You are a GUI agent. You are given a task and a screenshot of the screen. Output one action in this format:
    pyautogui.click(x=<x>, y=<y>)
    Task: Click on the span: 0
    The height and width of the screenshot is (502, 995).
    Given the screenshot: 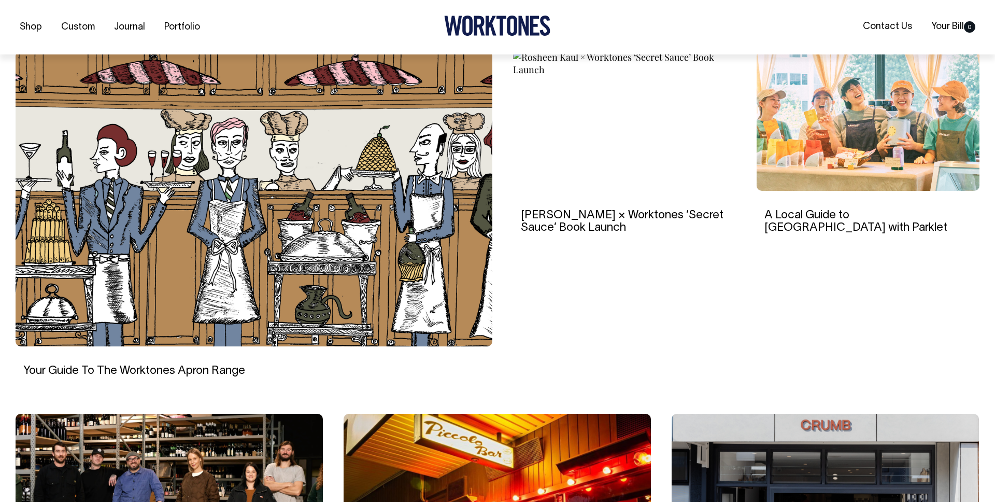 What is the action you would take?
    pyautogui.click(x=969, y=27)
    